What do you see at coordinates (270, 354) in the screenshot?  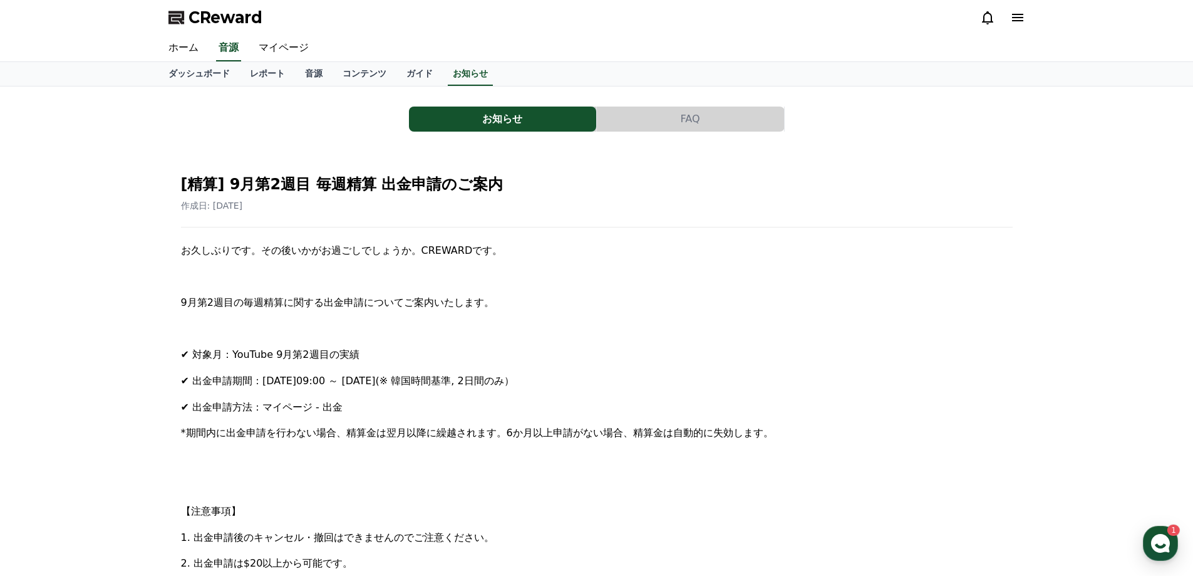 I see `span: ✔ 対象月：YouTube 9月第2週目の実績` at bounding box center [270, 354].